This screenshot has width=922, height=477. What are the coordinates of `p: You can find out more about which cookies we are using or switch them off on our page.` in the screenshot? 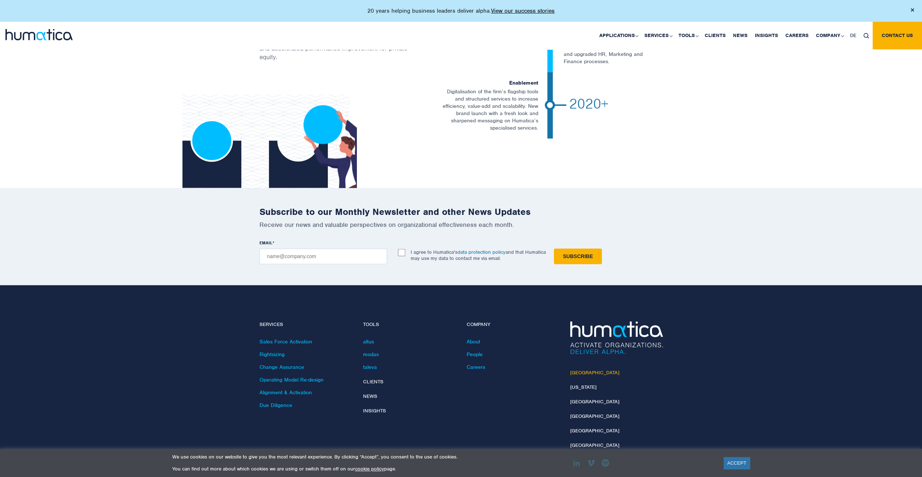 It's located at (443, 469).